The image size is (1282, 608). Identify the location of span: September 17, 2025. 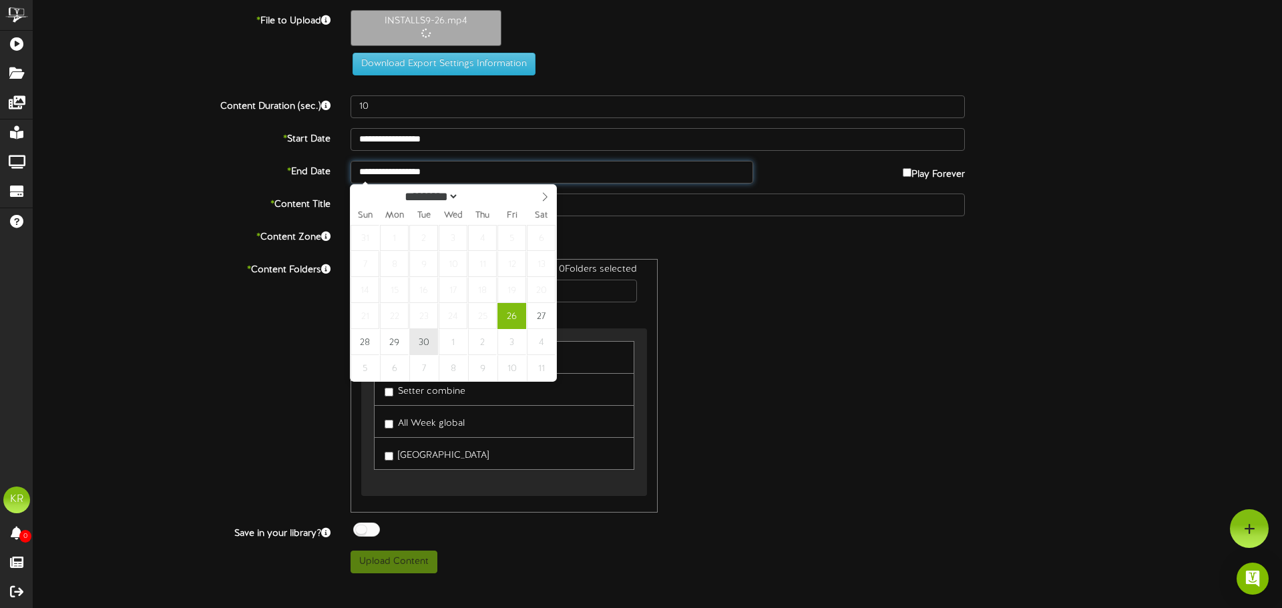
(453, 290).